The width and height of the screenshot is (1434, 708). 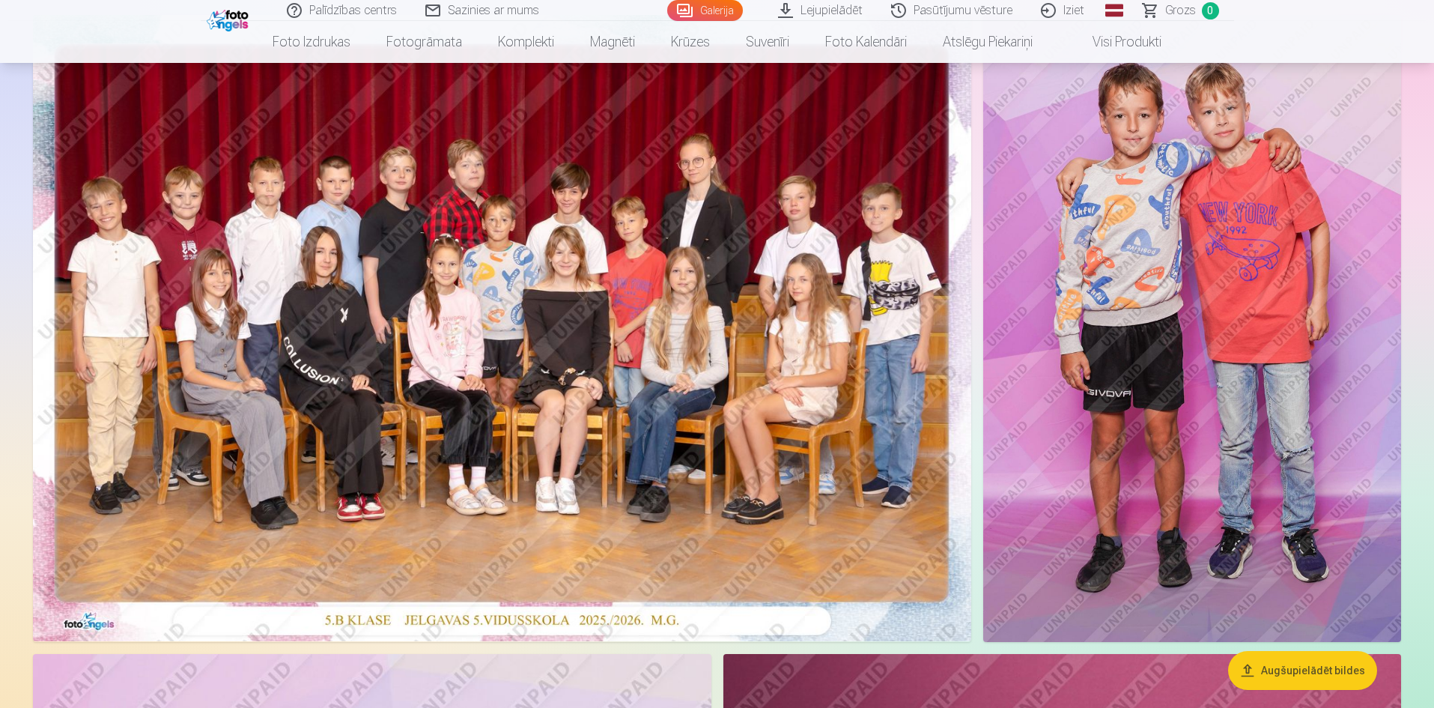 What do you see at coordinates (1115, 42) in the screenshot?
I see `a: Visi produkti` at bounding box center [1115, 42].